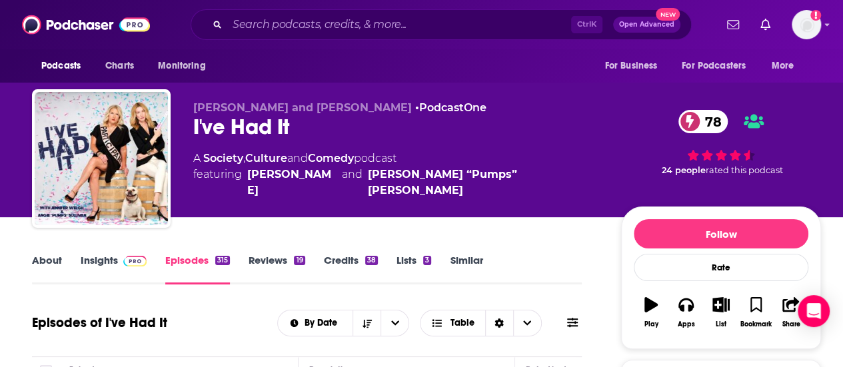  I want to click on div: Open Intercom Messenger, so click(814, 311).